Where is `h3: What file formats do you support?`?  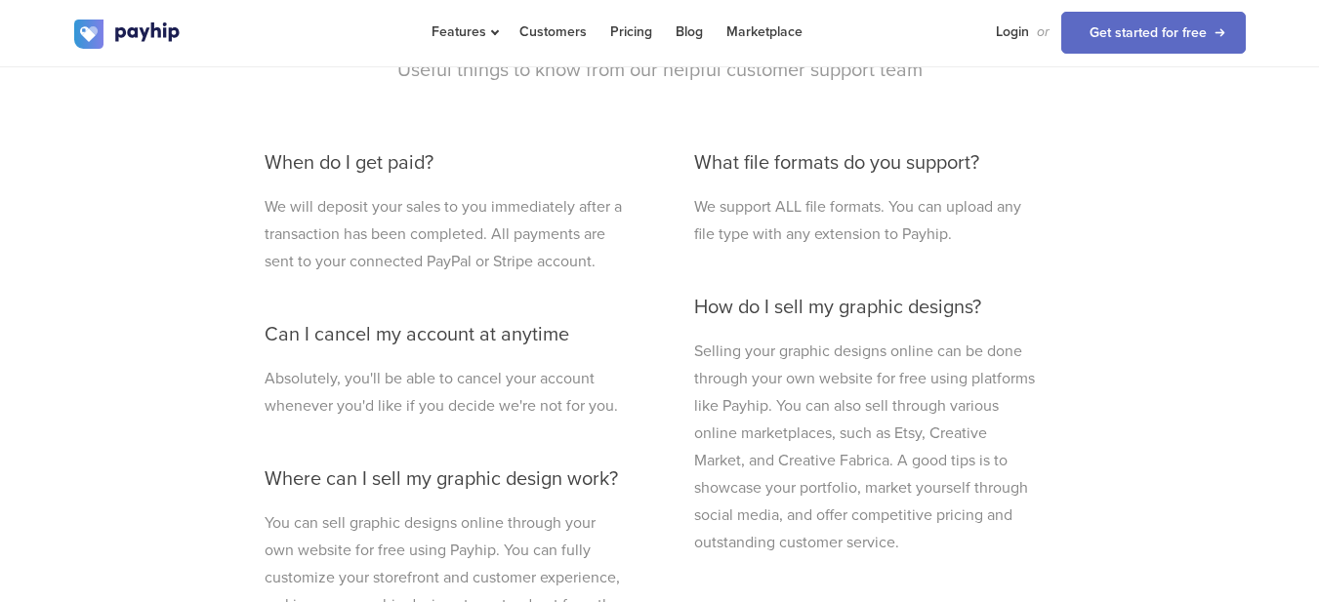
h3: What file formats do you support? is located at coordinates (866, 163).